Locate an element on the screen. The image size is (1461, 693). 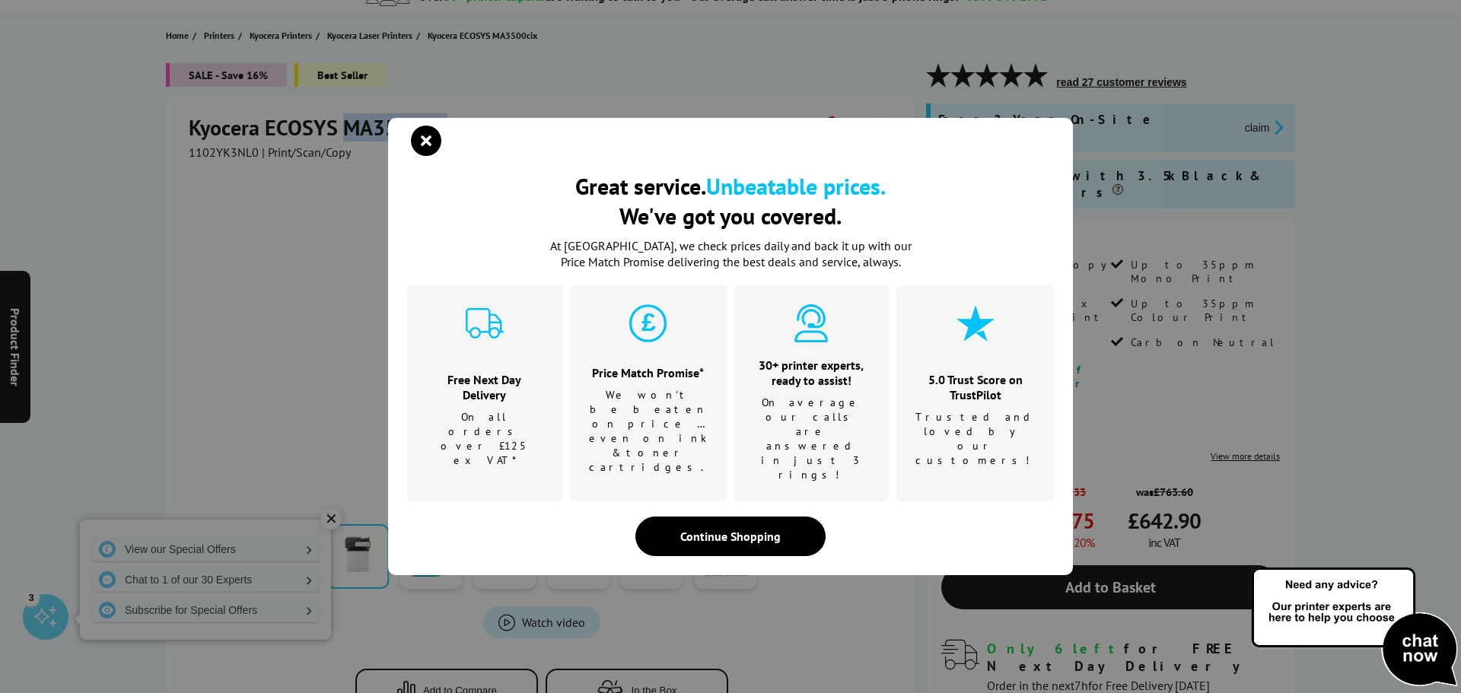
h3: Free Next Day Delivery is located at coordinates (485, 387).